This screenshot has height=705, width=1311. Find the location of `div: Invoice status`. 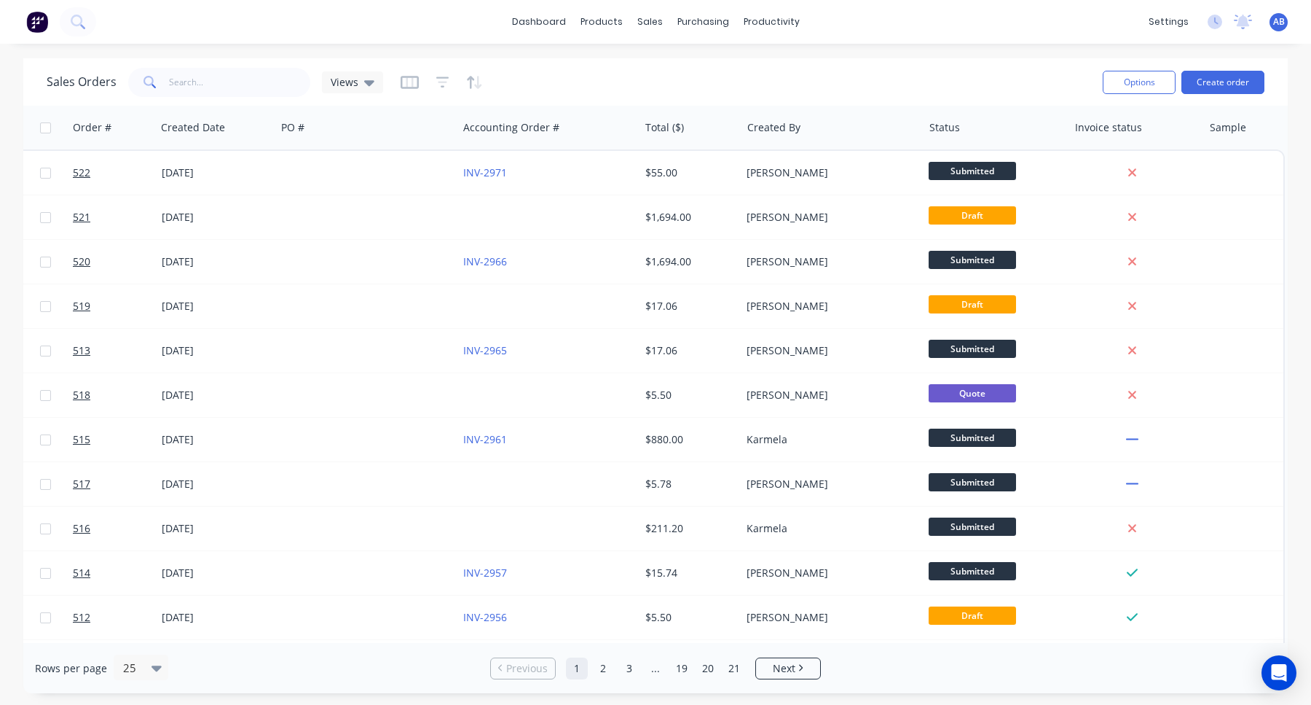

div: Invoice status is located at coordinates (1109, 128).